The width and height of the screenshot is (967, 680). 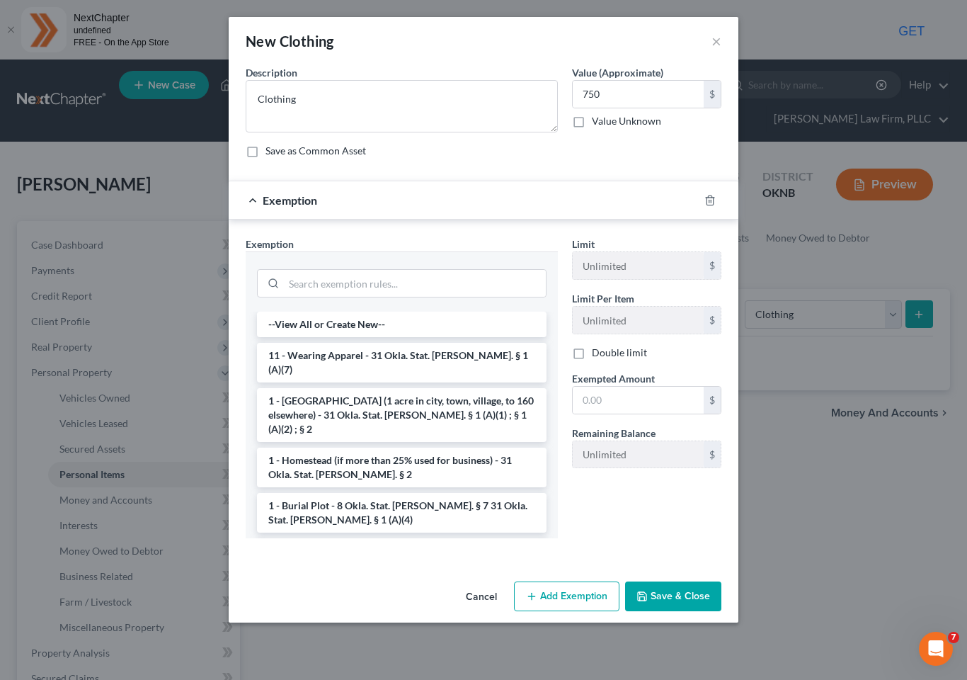 I want to click on div: New Clothing, so click(x=290, y=41).